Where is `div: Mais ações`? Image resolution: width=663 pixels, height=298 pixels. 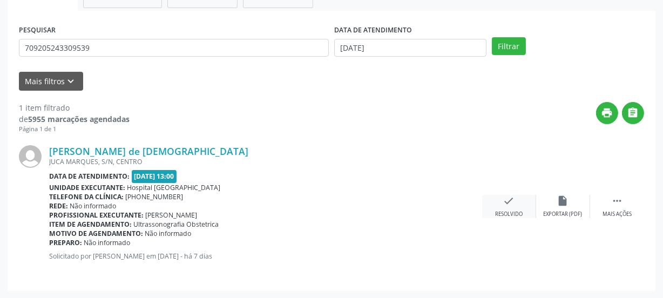 div: Mais ações is located at coordinates (617, 214).